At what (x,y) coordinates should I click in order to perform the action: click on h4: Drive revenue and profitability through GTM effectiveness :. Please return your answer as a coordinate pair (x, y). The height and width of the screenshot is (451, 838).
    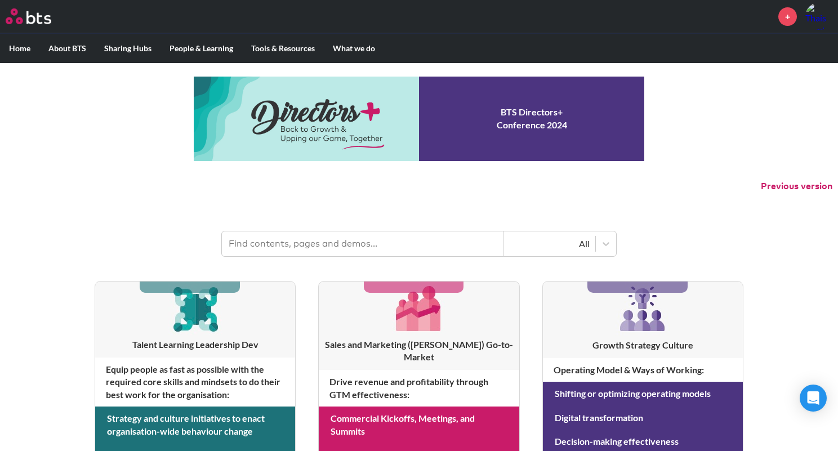
    Looking at the image, I should click on (418, 388).